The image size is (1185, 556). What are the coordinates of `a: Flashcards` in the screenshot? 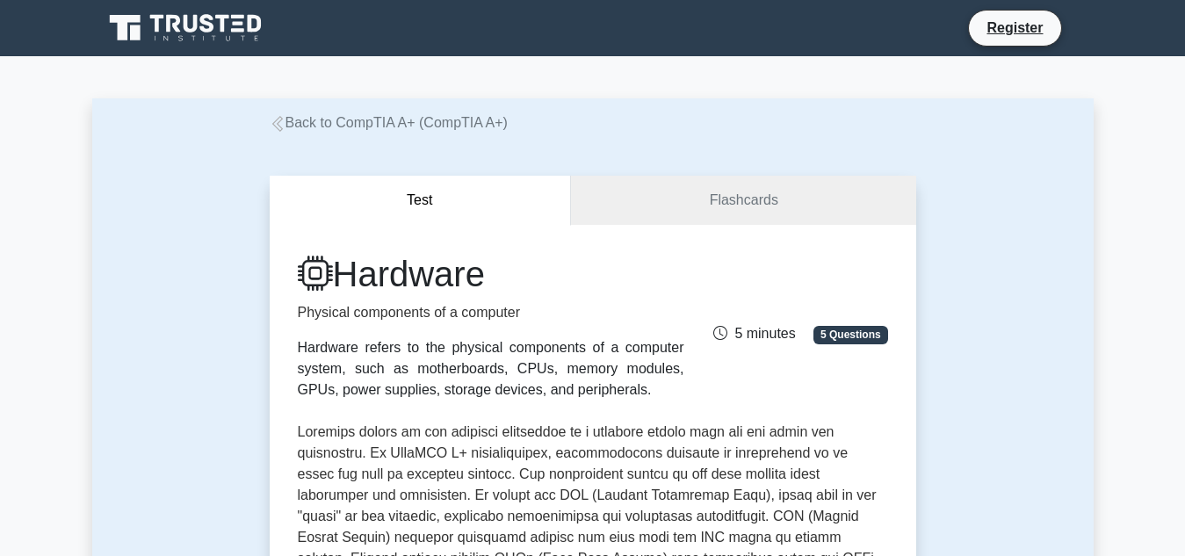 It's located at (743, 200).